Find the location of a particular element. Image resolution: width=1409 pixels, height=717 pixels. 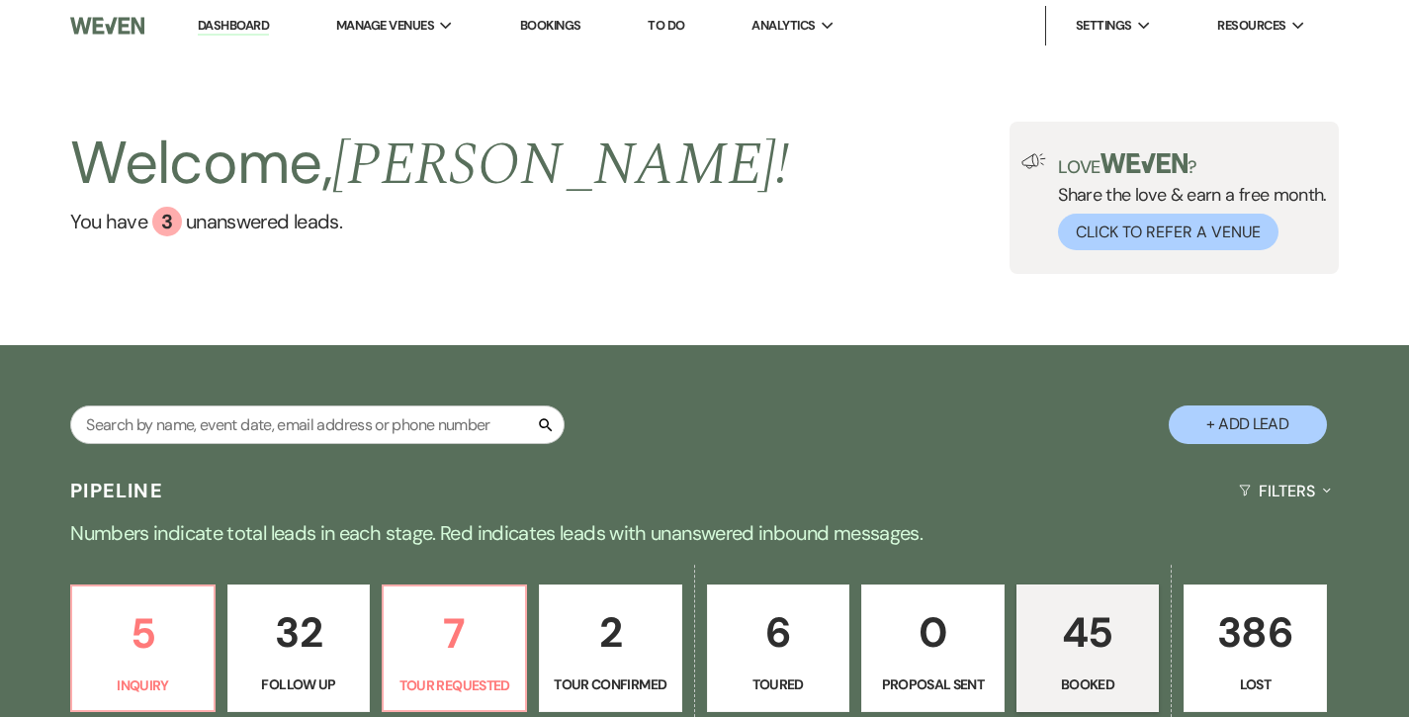

p: 5 is located at coordinates (142, 633).